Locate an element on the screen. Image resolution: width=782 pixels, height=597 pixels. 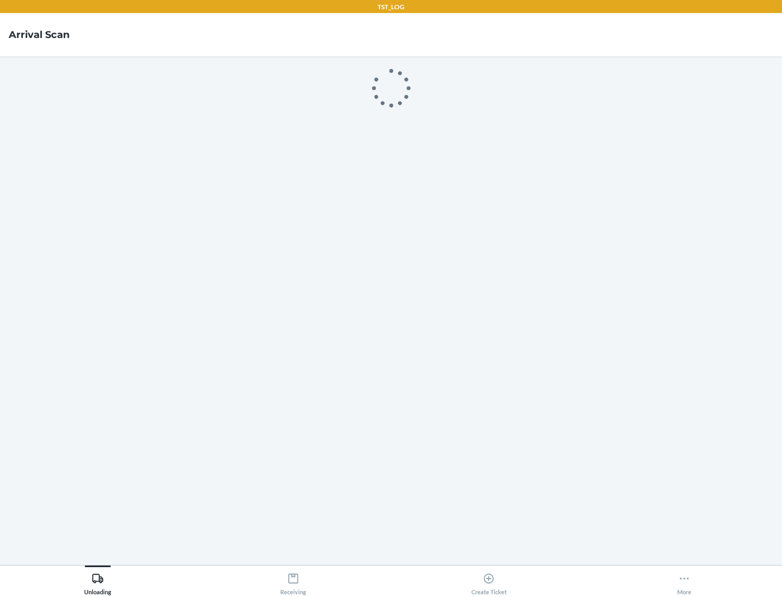
h4: Arrival Scan is located at coordinates (39, 35).